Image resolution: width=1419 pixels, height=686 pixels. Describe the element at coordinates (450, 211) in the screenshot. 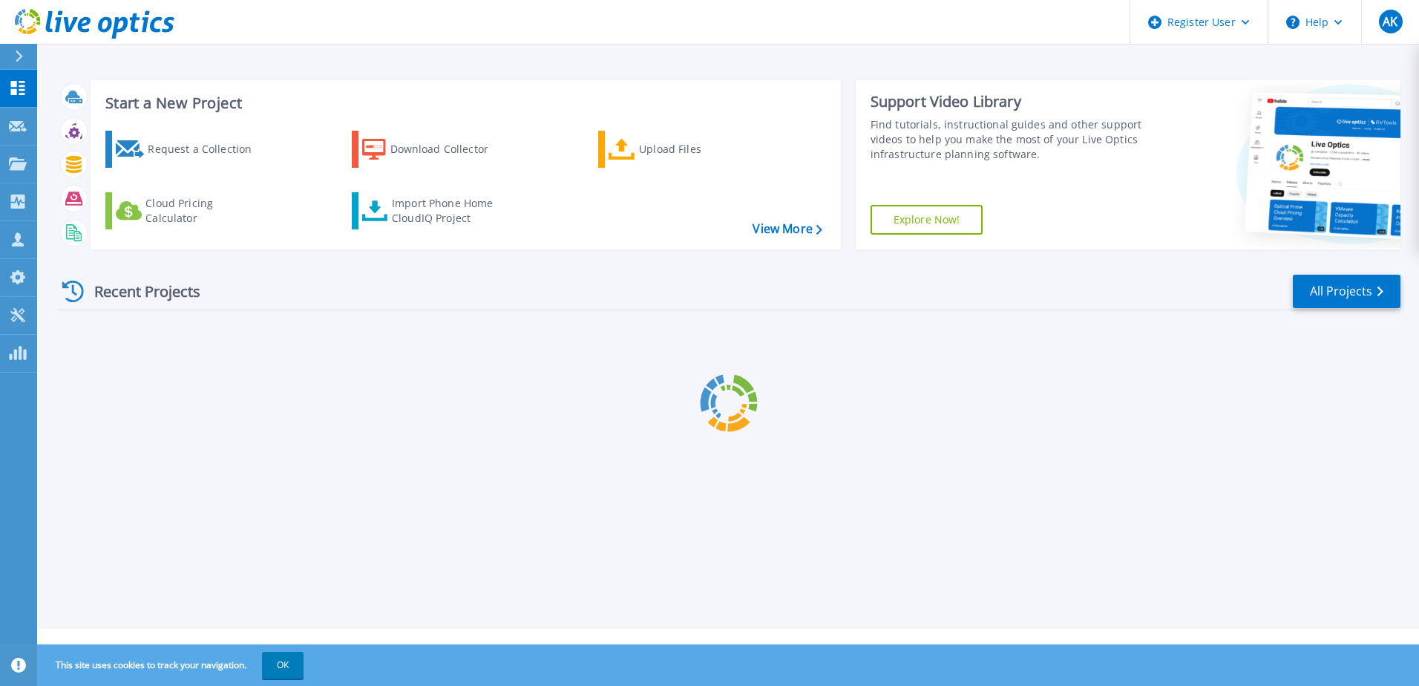

I see `div: Import Phone Home CloudIQ Project` at that location.